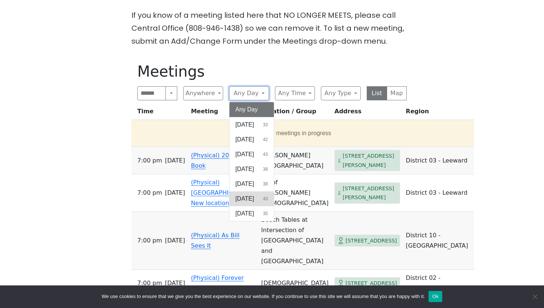  What do you see at coordinates (215, 240) in the screenshot?
I see `a: (Physical) As Bill Sees It` at bounding box center [215, 240].